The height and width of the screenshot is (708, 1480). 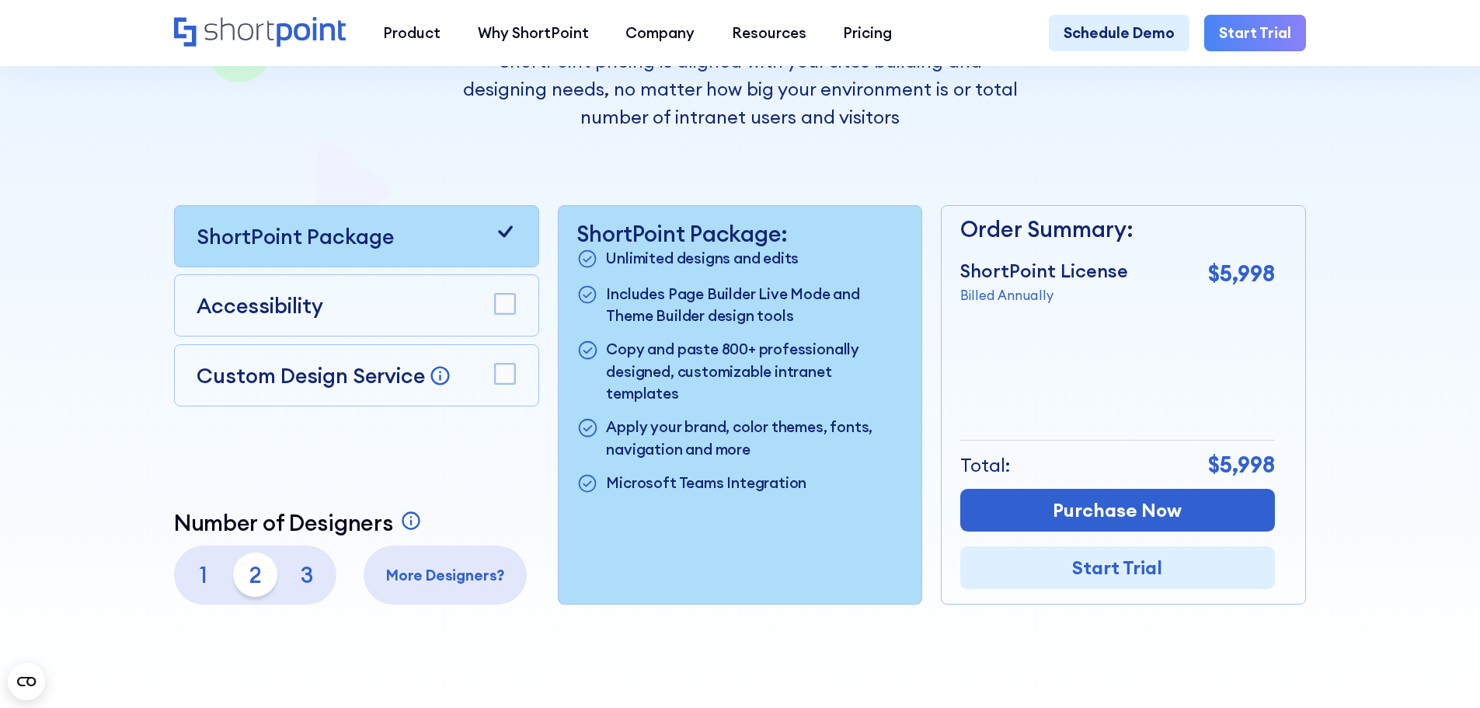 What do you see at coordinates (702, 259) in the screenshot?
I see `p: Unlimited designs and edits` at bounding box center [702, 259].